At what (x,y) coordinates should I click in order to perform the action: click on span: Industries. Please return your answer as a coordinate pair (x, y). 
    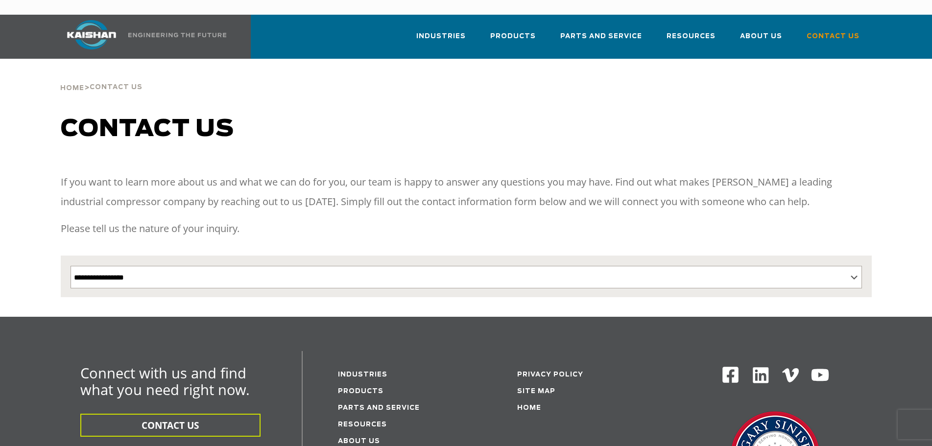
    Looking at the image, I should click on (441, 36).